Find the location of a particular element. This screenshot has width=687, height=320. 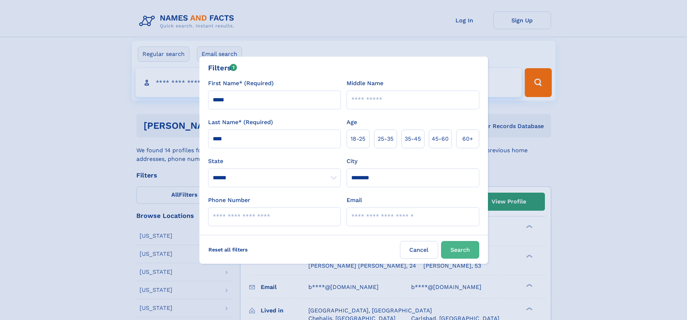

button: Search is located at coordinates (460, 249).